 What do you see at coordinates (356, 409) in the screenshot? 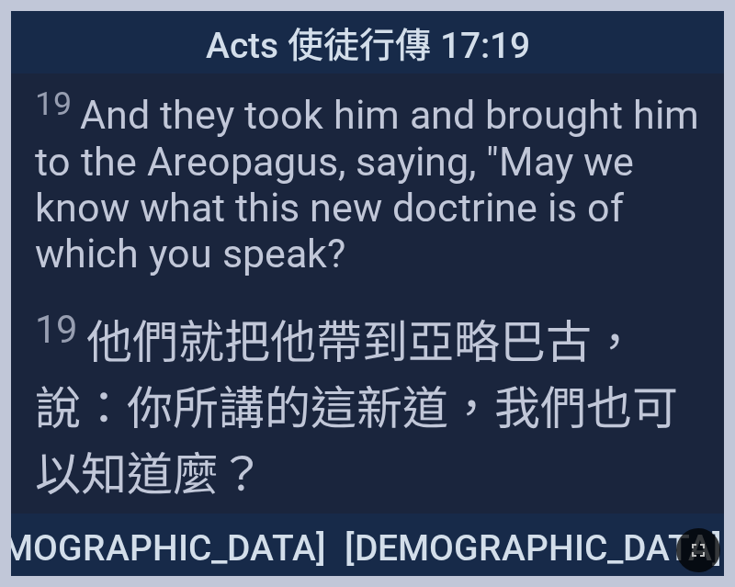
I see `wg1909: 亞略巴古` at bounding box center [356, 409].